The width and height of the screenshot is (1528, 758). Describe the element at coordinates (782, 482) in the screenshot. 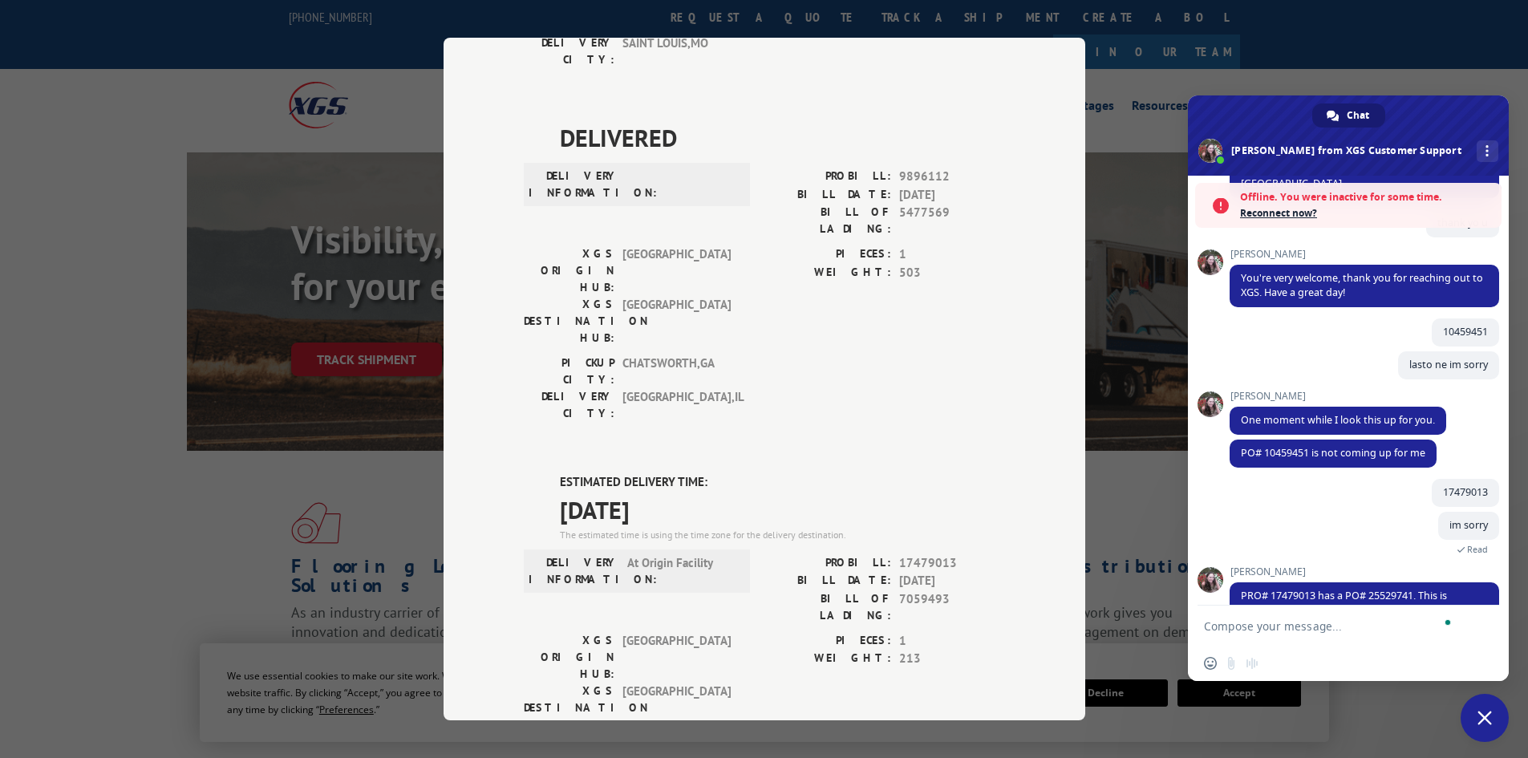

I see `label: ESTIMATED DELIVERY TIME:` at that location.